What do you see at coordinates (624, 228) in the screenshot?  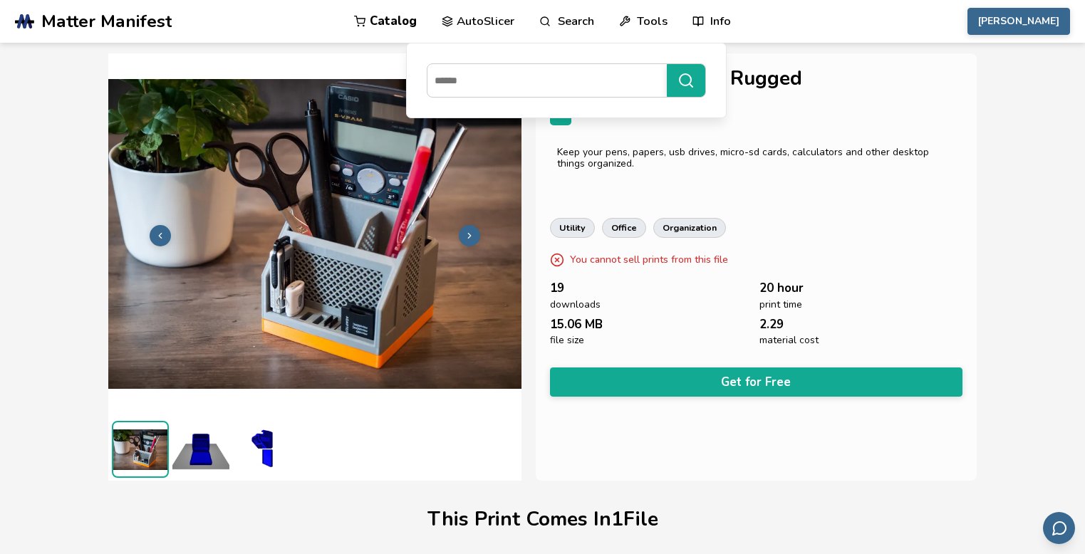 I see `a: office` at bounding box center [624, 228].